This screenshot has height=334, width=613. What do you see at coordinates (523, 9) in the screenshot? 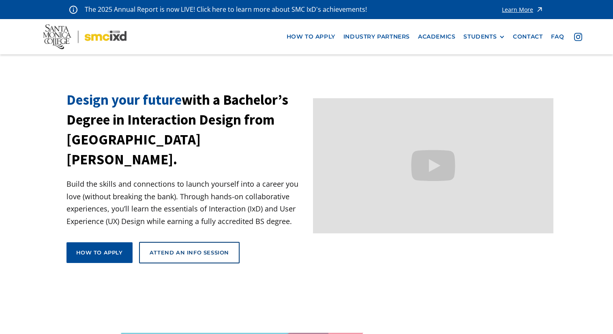
I see `a: Learn More` at bounding box center [523, 9].